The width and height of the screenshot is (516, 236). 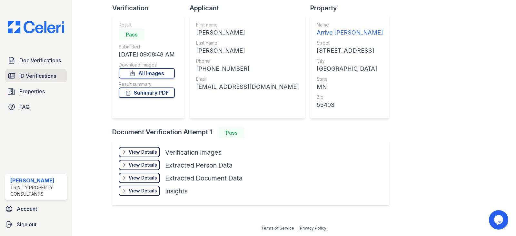 What do you see at coordinates (350, 79) in the screenshot?
I see `div: State` at bounding box center [350, 79].